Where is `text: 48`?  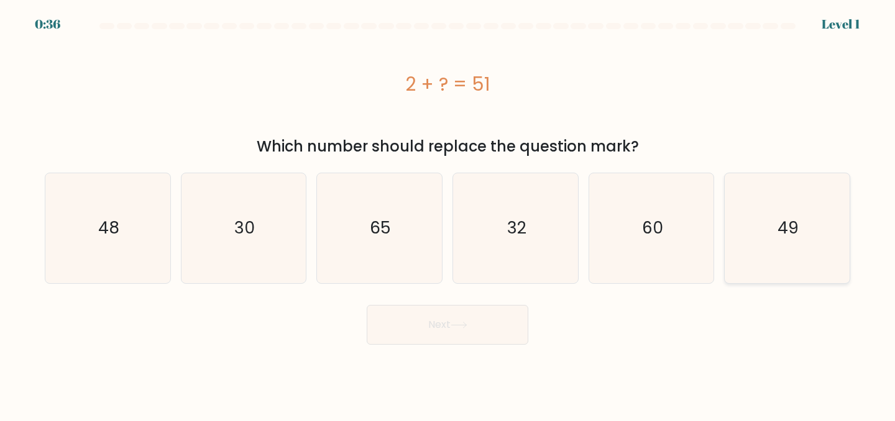 text: 48 is located at coordinates (109, 227).